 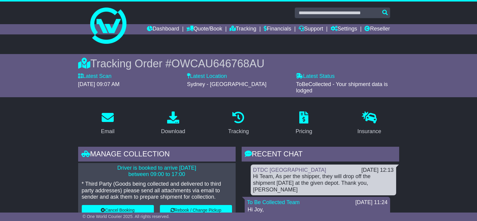 What do you see at coordinates (318, 210) in the screenshot?
I see `p: Hi Joy,` at bounding box center [318, 210].